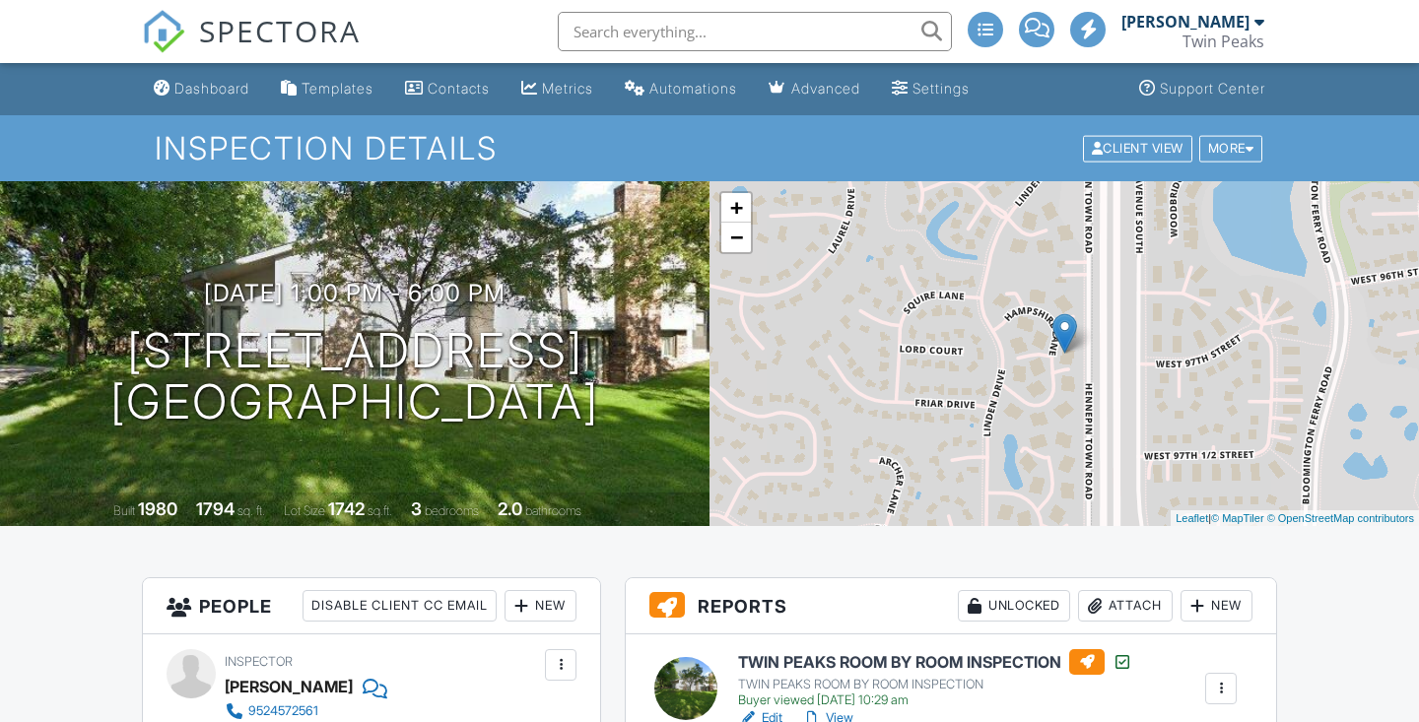 The image size is (1419, 722). What do you see at coordinates (124, 510) in the screenshot?
I see `span: Built` at bounding box center [124, 510].